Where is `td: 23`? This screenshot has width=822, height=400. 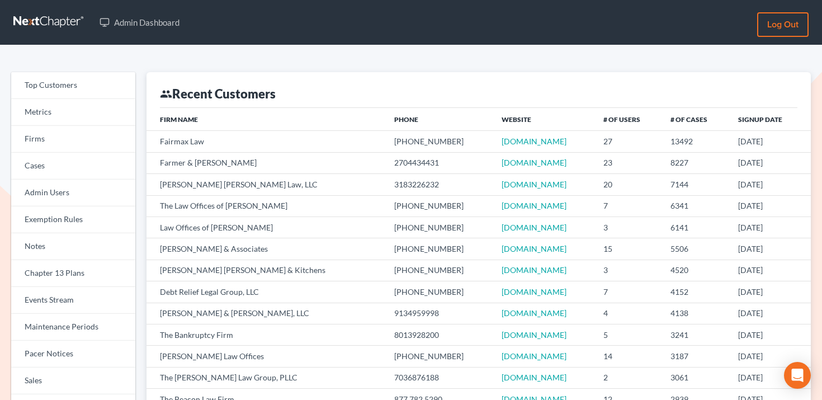
td: 23 is located at coordinates (628, 163).